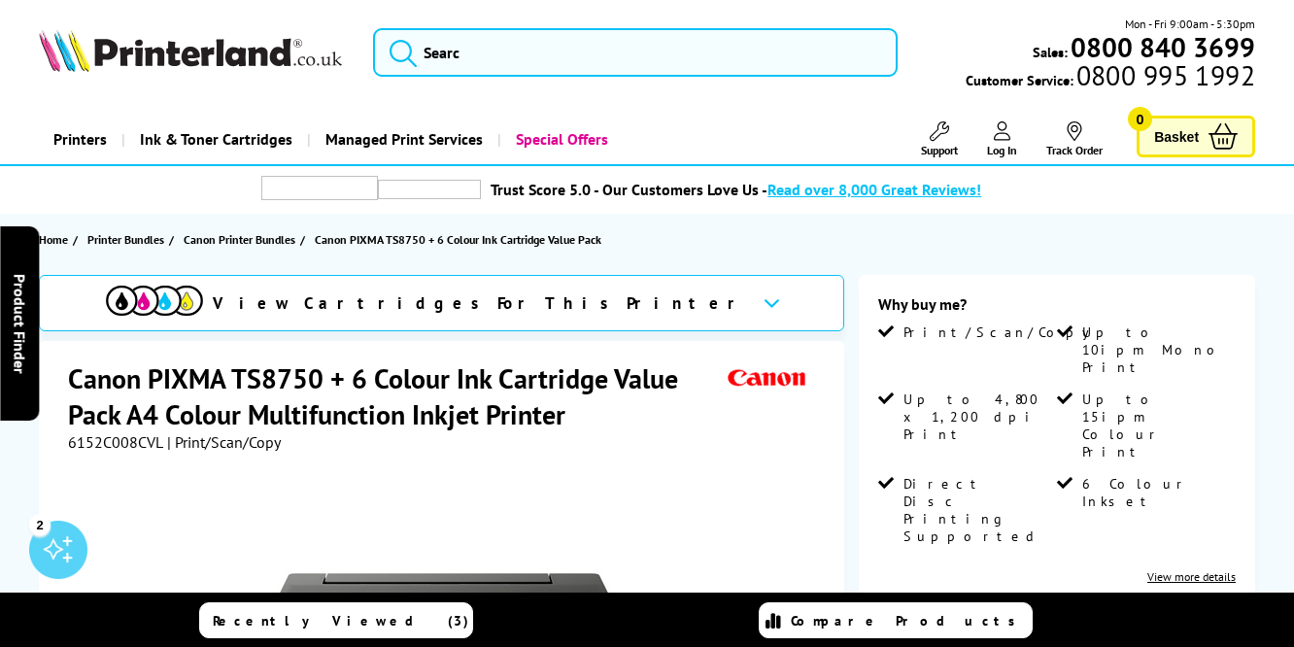 This screenshot has height=647, width=1294. Describe the element at coordinates (193, 52) in the screenshot. I see `a: Printerland Logo` at that location.